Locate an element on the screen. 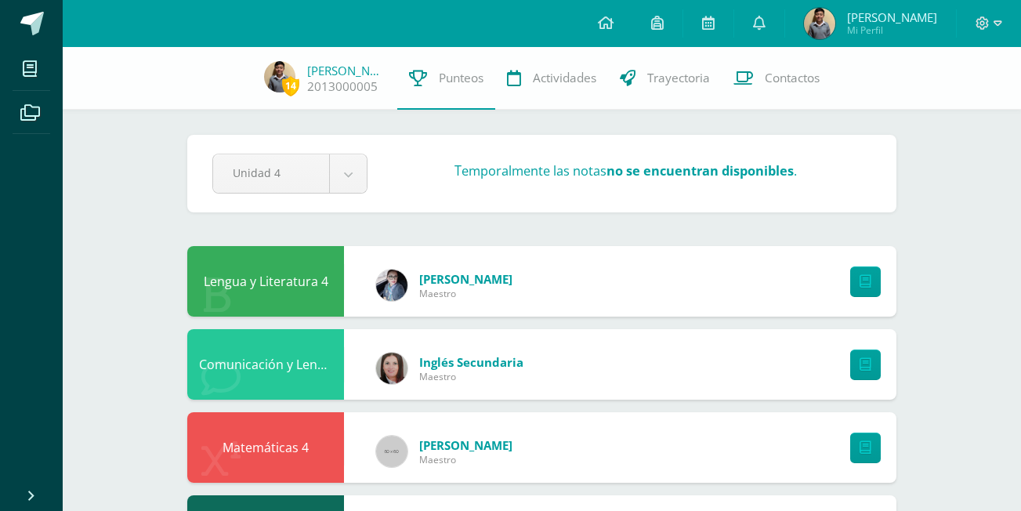 The height and width of the screenshot is (511, 1021). span: Unidad 4 is located at coordinates (271, 172).